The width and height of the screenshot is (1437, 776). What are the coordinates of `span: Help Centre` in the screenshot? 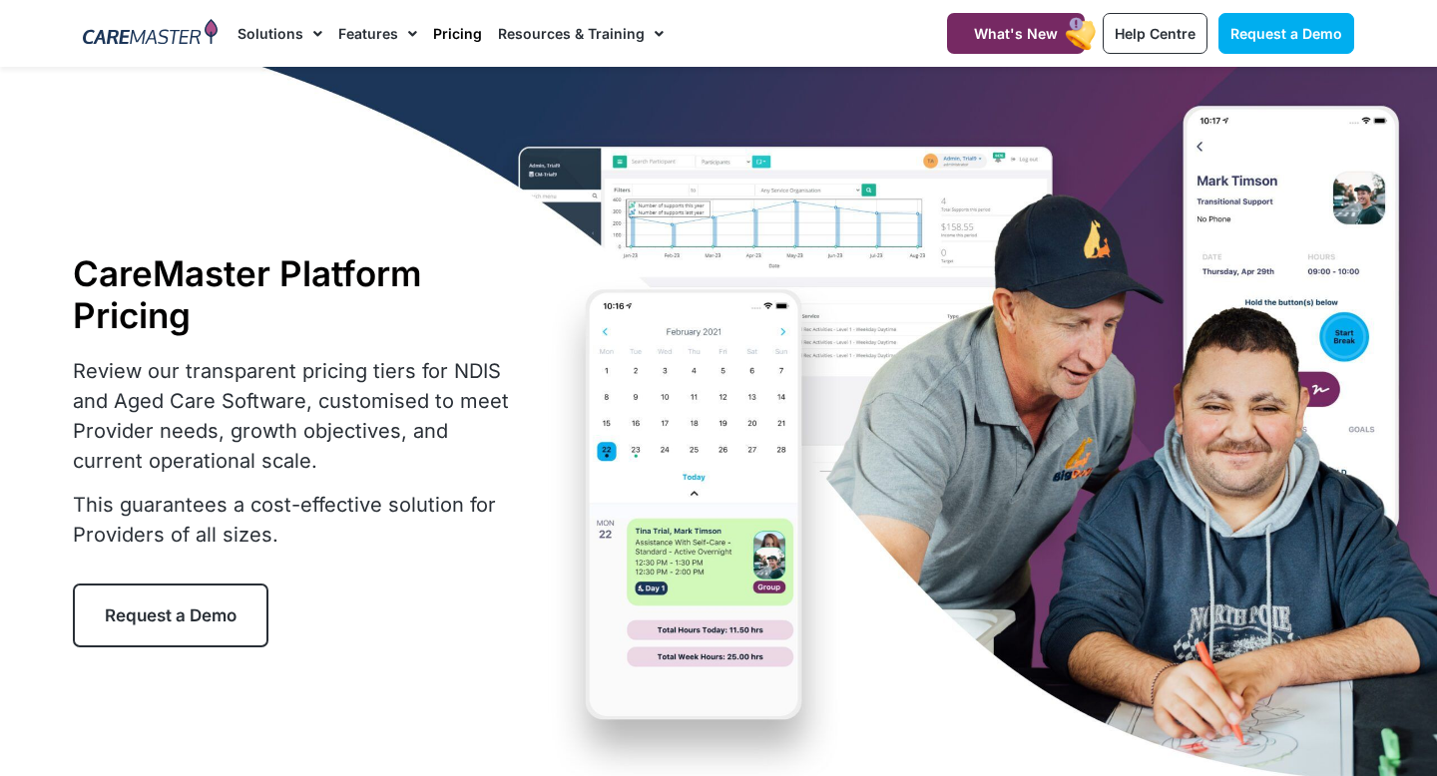 It's located at (1154, 33).